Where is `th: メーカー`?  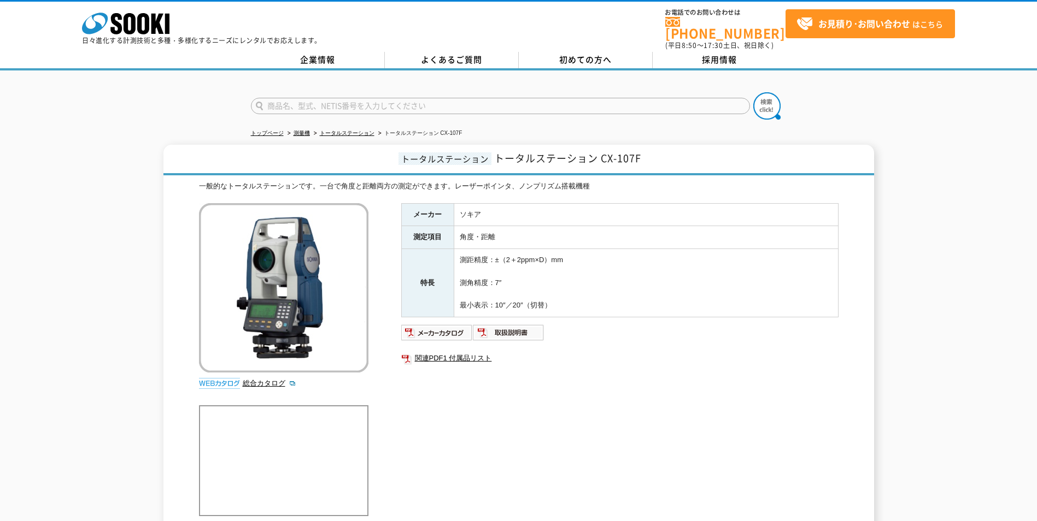 th: メーカー is located at coordinates (427, 215).